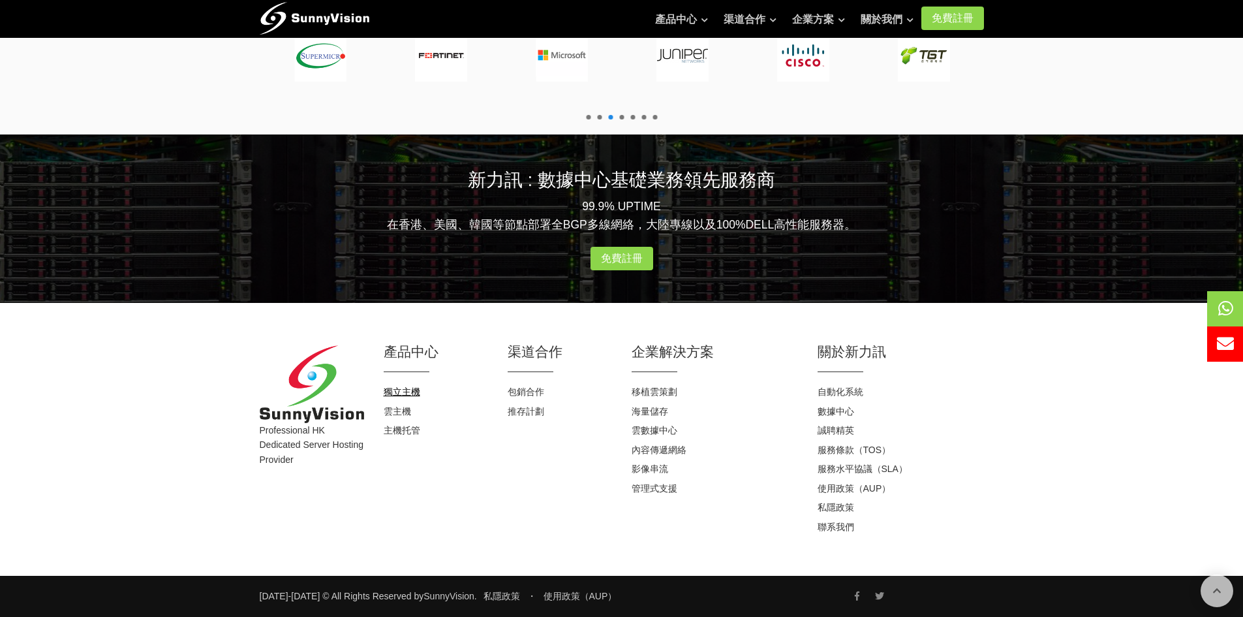 The image size is (1243, 617). I want to click on a: 主機托管, so click(402, 430).